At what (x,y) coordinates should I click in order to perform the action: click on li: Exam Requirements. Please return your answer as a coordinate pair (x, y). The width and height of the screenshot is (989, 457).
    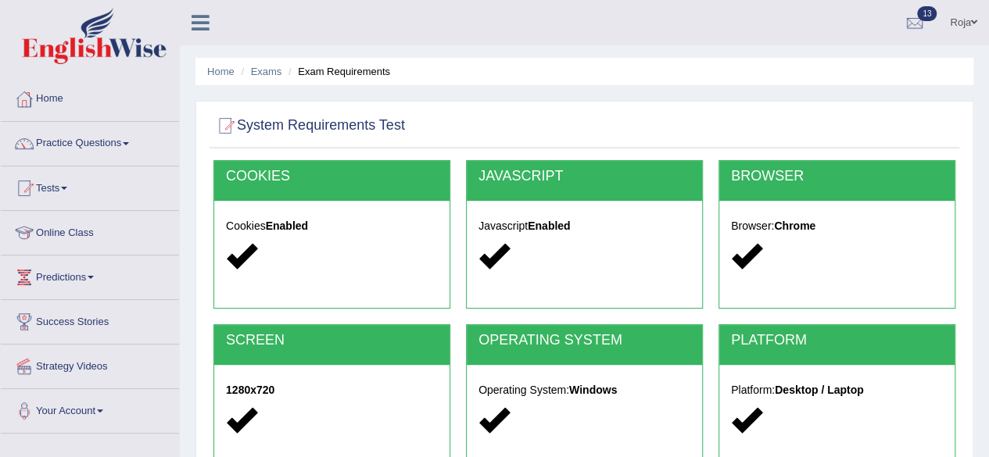
    Looking at the image, I should click on (337, 71).